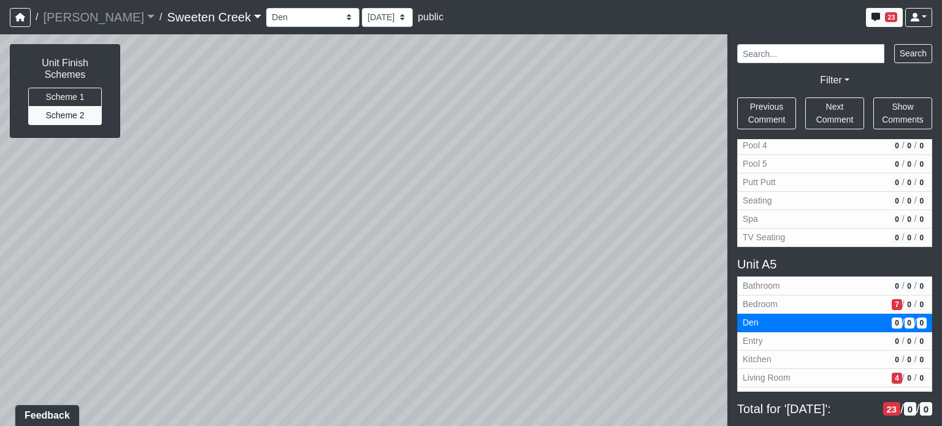  What do you see at coordinates (814, 164) in the screenshot?
I see `span: Pool 5` at bounding box center [814, 164].